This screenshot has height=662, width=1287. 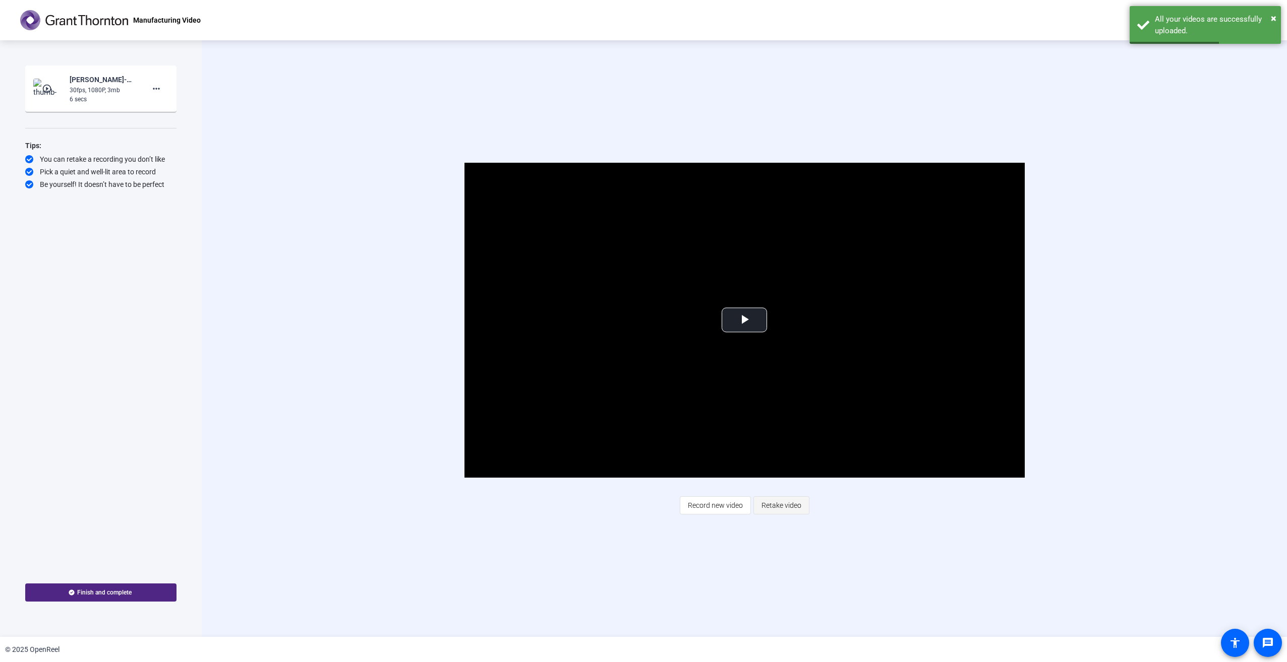 I want to click on div: Pick a quiet and well-lit area to record, so click(x=101, y=172).